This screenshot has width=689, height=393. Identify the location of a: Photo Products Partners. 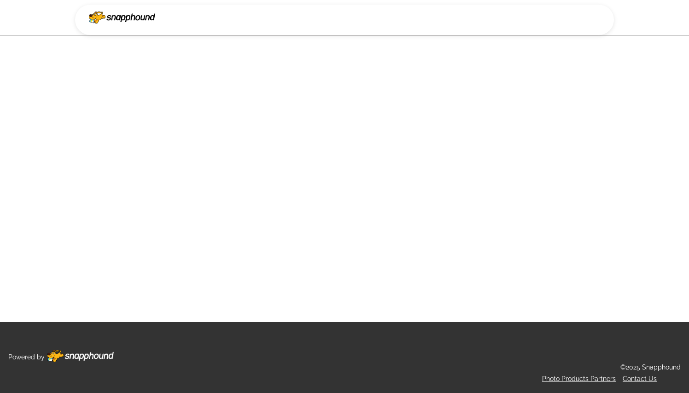
(579, 378).